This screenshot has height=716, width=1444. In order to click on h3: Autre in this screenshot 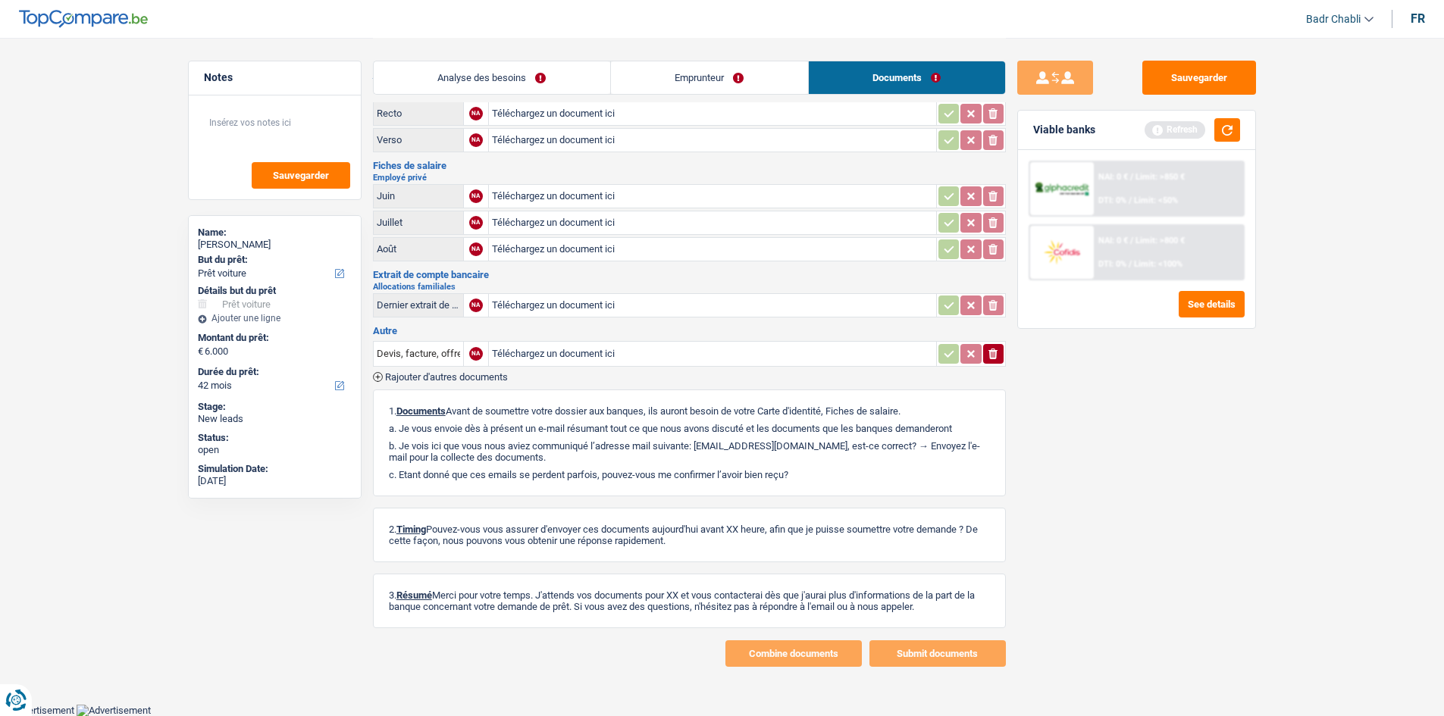, I will do `click(689, 330)`.